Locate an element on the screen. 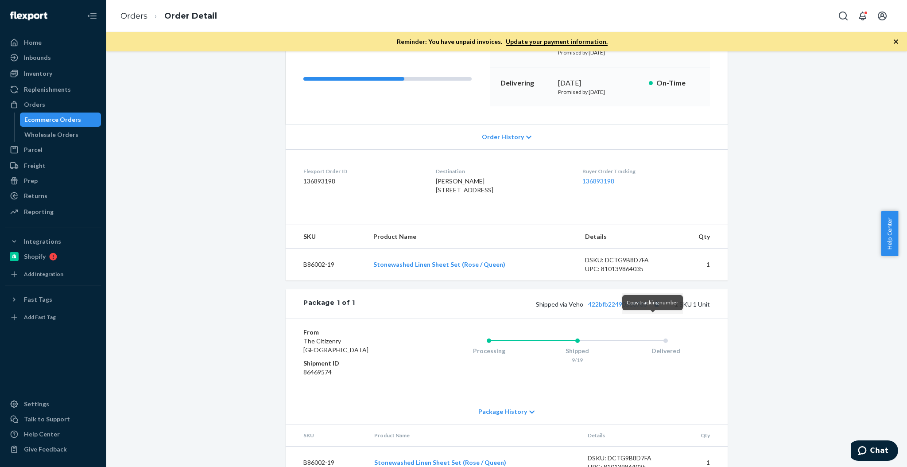 This screenshot has width=907, height=467. div: Parcel is located at coordinates (33, 150).